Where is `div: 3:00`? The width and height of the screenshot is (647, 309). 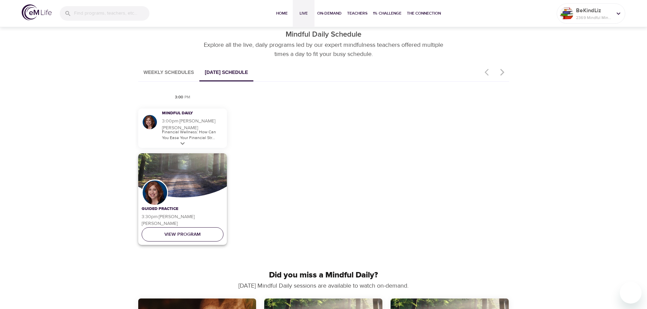
div: 3:00 is located at coordinates (179, 97).